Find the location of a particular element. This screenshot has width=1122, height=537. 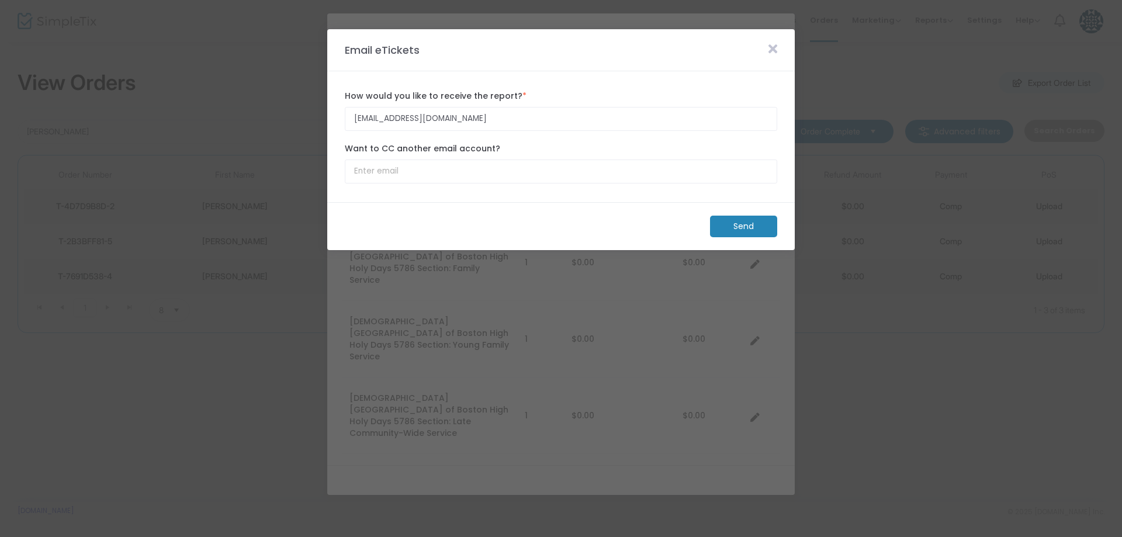

label: How would you like to receive the report? is located at coordinates (561, 96).